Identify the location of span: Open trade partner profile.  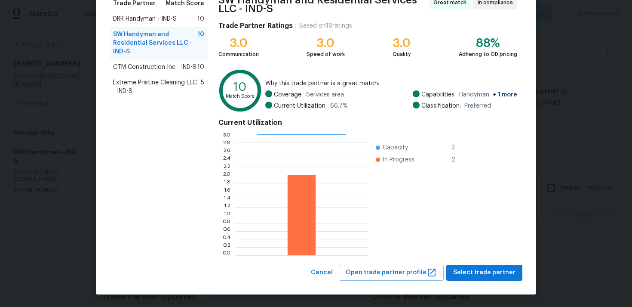
(391, 272).